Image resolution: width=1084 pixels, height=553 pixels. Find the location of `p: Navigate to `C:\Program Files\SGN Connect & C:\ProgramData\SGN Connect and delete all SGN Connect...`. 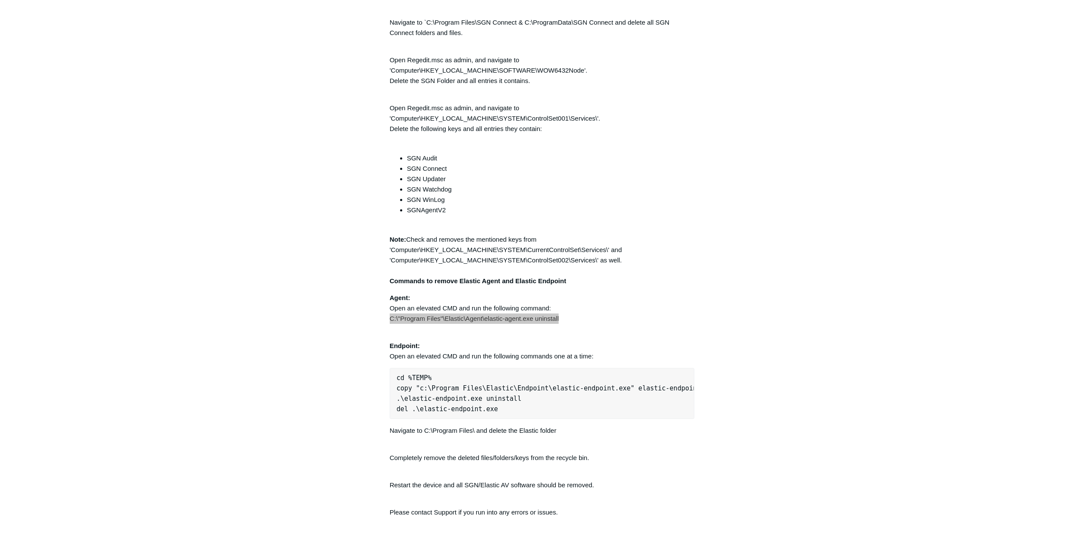

p: Navigate to `C:\Program Files\SGN Connect & C:\ProgramData\SGN Connect and delete all SGN Connect... is located at coordinates (542, 22).